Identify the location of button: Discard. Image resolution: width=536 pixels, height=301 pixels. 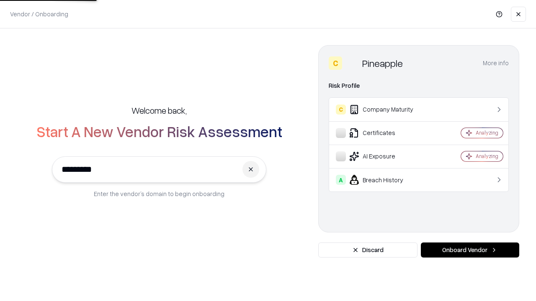
(368, 250).